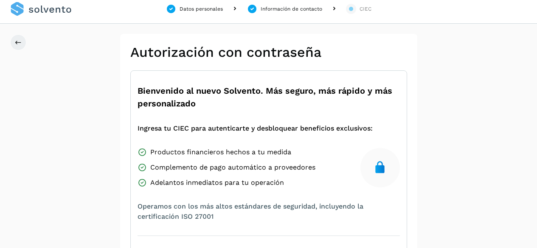 The image size is (537, 248). I want to click on span: Adelantos inmediatos para tu operación, so click(217, 183).